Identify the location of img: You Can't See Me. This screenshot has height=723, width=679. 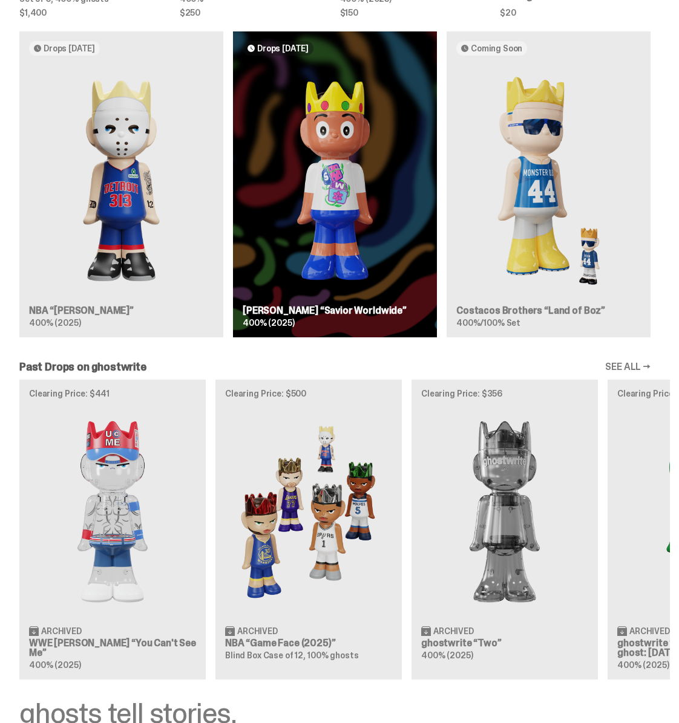
(113, 512).